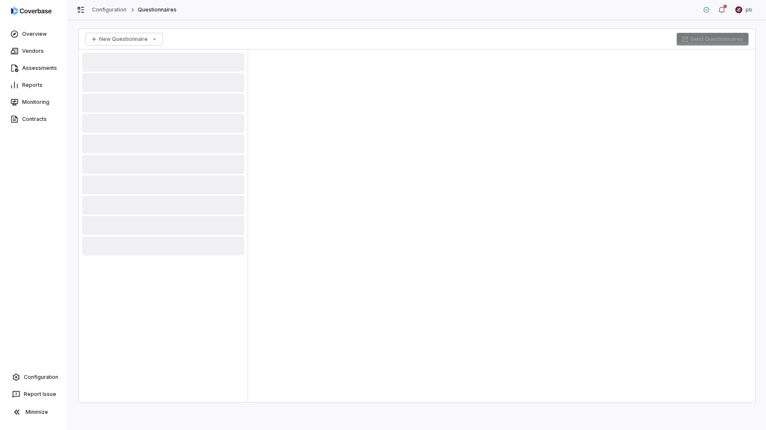 The image size is (766, 430). What do you see at coordinates (34, 394) in the screenshot?
I see `button: Report Issue` at bounding box center [34, 394].